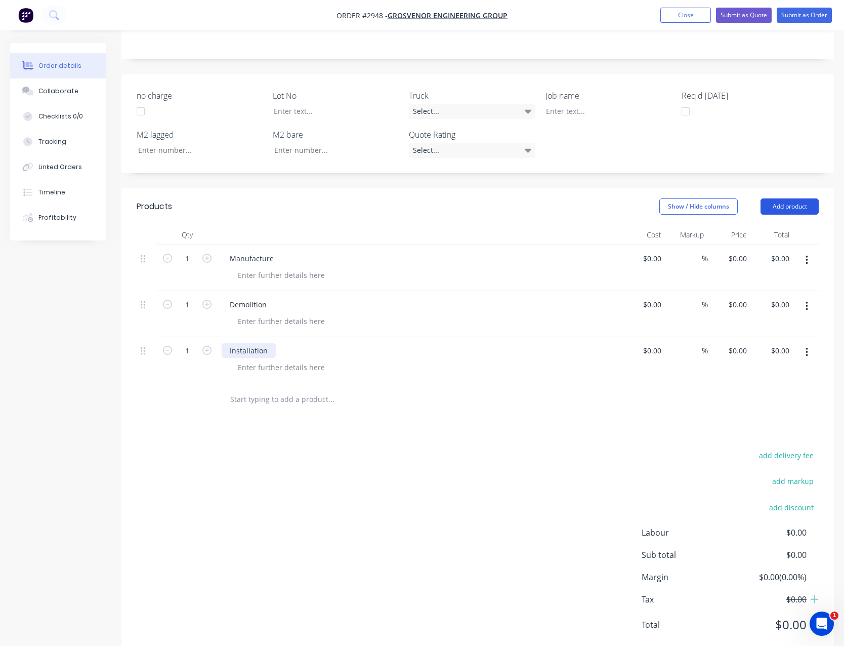 This screenshot has width=844, height=646. Describe the element at coordinates (362, 15) in the screenshot. I see `span: Order #2948 -` at that location.